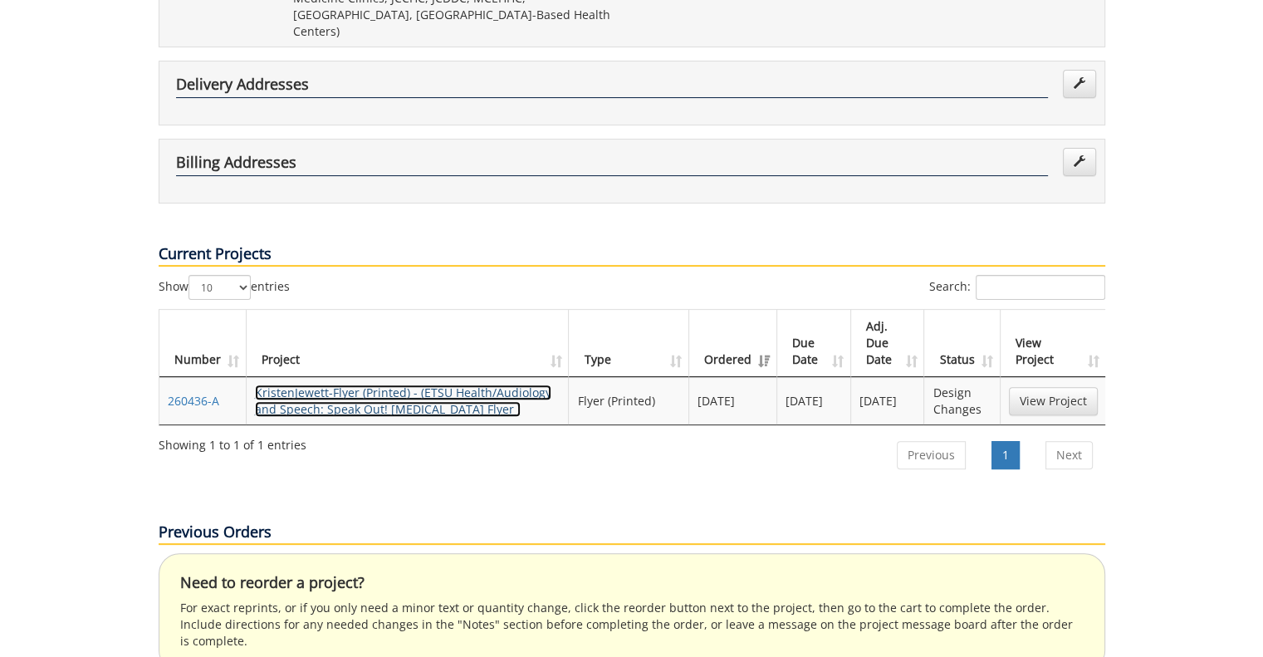 Image resolution: width=1263 pixels, height=657 pixels. Describe the element at coordinates (632, 583) in the screenshot. I see `h4: Need to reorder a project?` at that location.